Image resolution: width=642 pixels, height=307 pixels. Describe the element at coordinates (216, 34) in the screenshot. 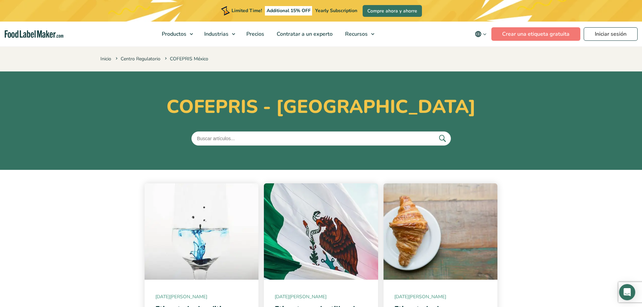

I see `span: Industrias` at that location.